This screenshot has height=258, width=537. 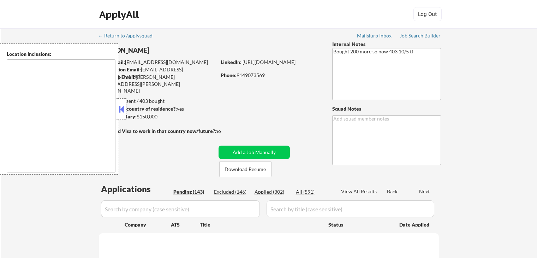 What do you see at coordinates (387, 109) in the screenshot?
I see `div: Squad Notes` at bounding box center [387, 109].